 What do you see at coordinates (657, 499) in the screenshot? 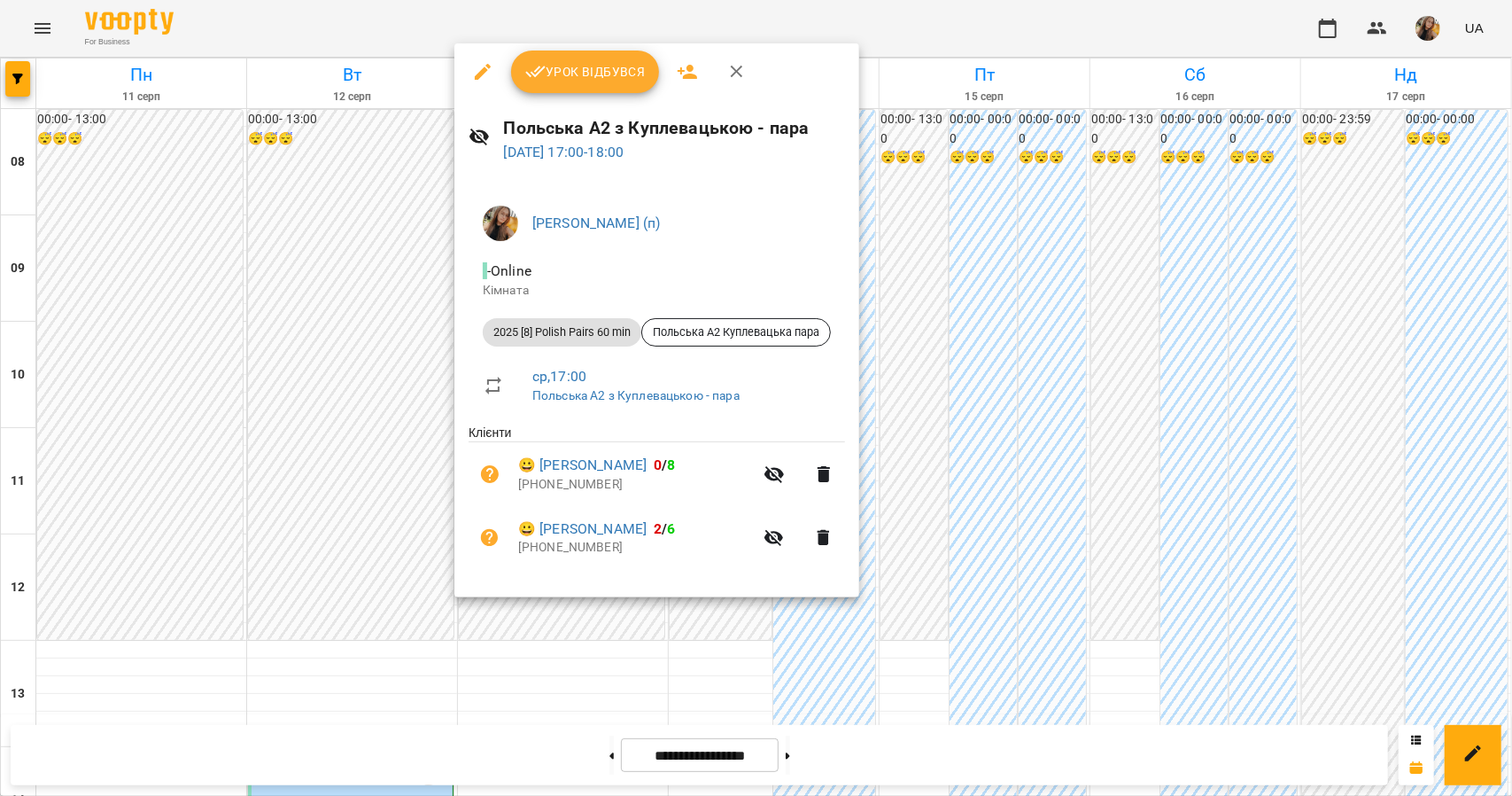
I see `ul: Клієнти` at bounding box center [657, 499].